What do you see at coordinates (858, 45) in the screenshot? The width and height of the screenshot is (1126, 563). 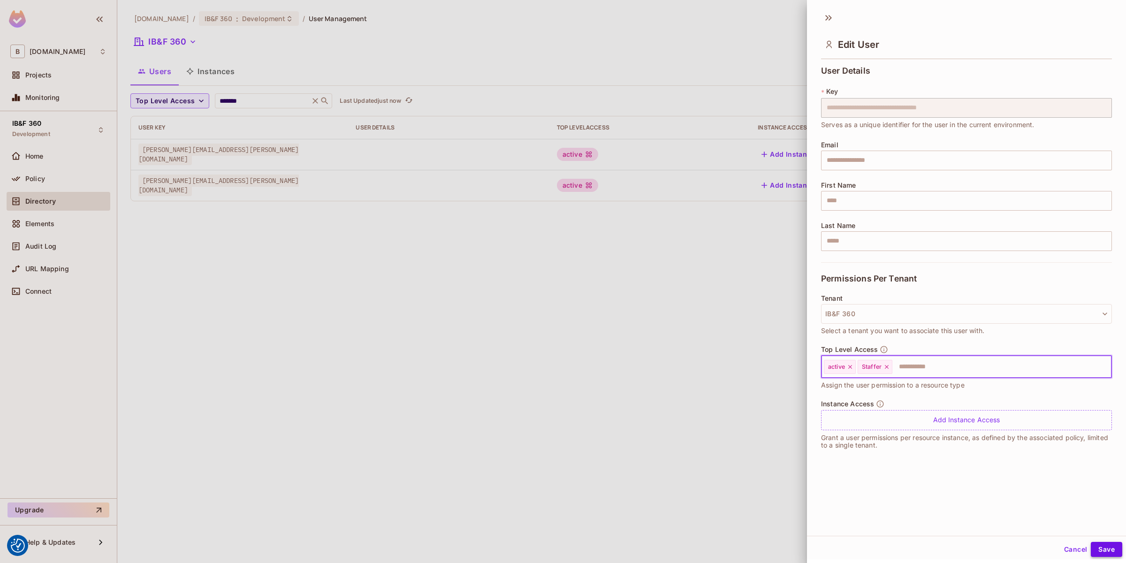 I see `span: Edit User` at bounding box center [858, 45].